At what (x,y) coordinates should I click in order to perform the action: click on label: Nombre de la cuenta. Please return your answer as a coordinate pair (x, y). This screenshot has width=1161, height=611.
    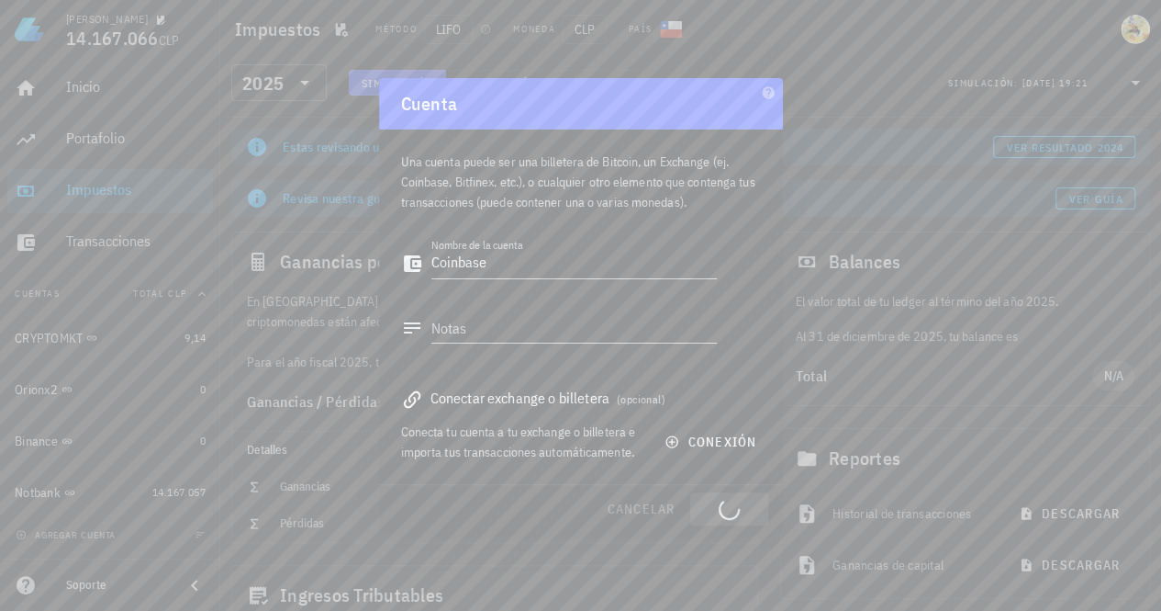
    Looking at the image, I should click on (477, 244).